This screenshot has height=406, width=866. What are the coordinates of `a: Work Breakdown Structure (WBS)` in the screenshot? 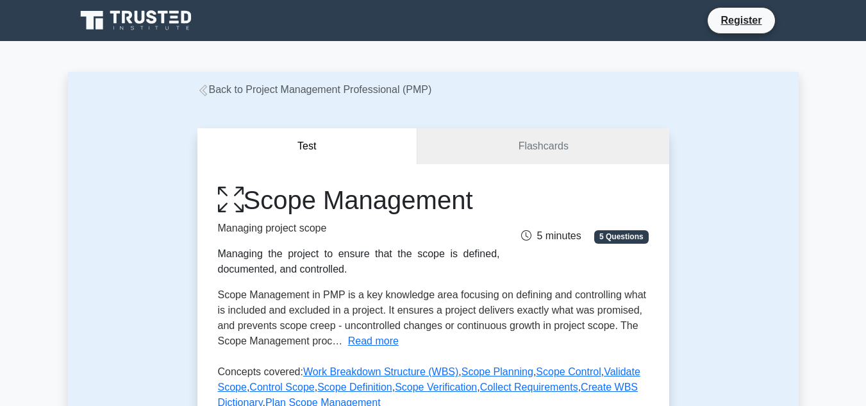 It's located at (381, 371).